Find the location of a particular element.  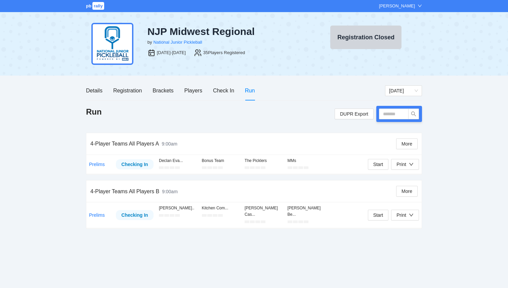

span: 4-Player Teams All Players A is located at coordinates (125, 143).